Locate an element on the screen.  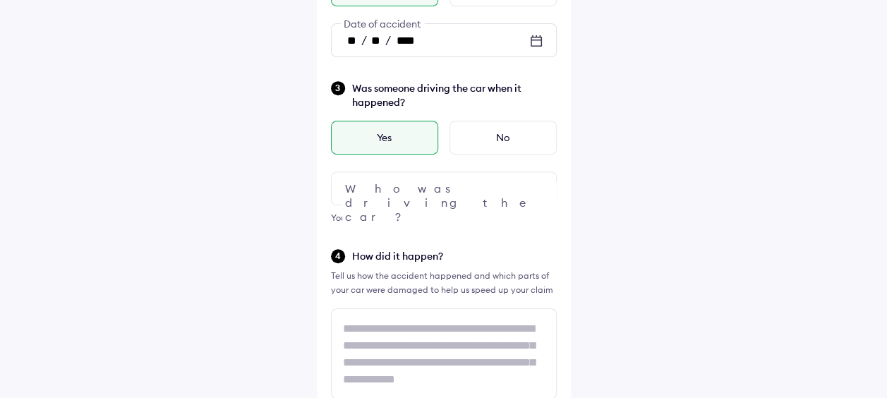
div: You can file a claim even if someone else was driving is located at coordinates (444, 218).